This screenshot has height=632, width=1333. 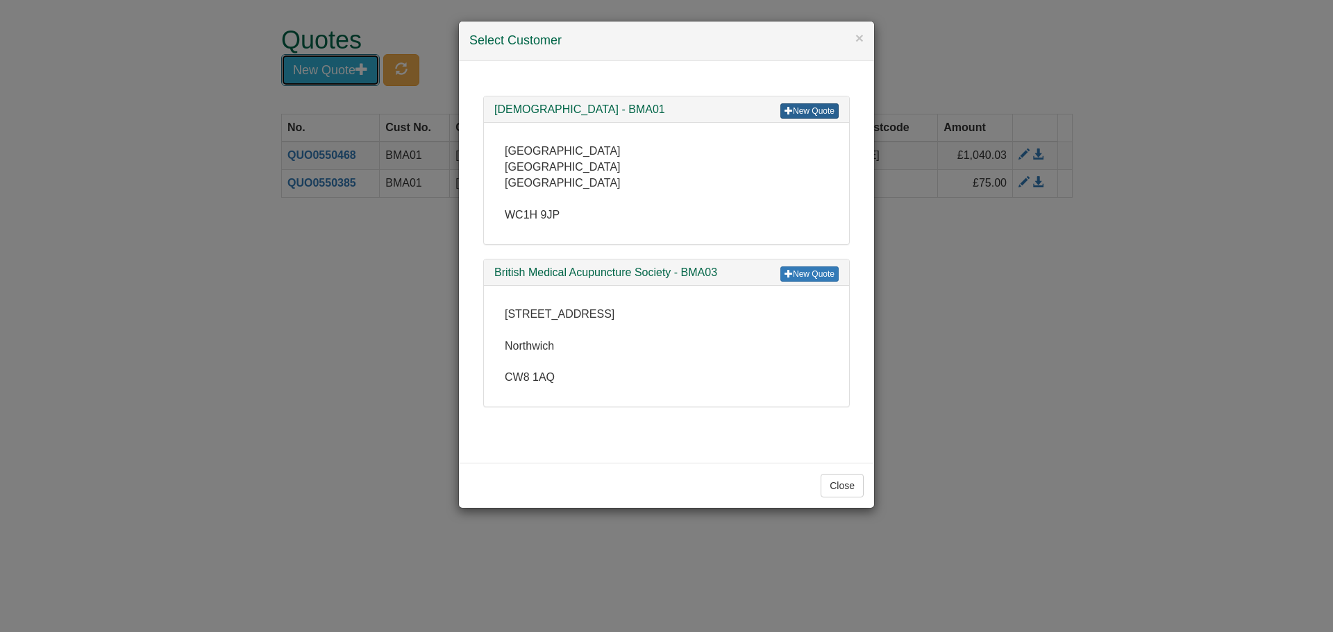 What do you see at coordinates (666, 41) in the screenshot?
I see `h4: Select Customer` at bounding box center [666, 41].